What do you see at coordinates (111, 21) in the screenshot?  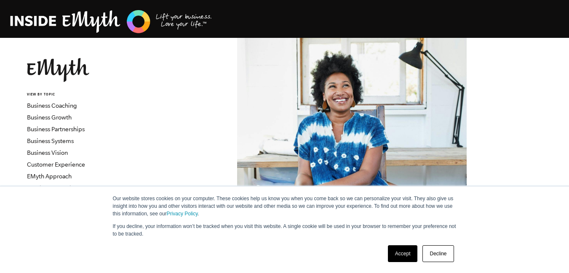 I see `img: EMyth Business Coaching` at bounding box center [111, 21].